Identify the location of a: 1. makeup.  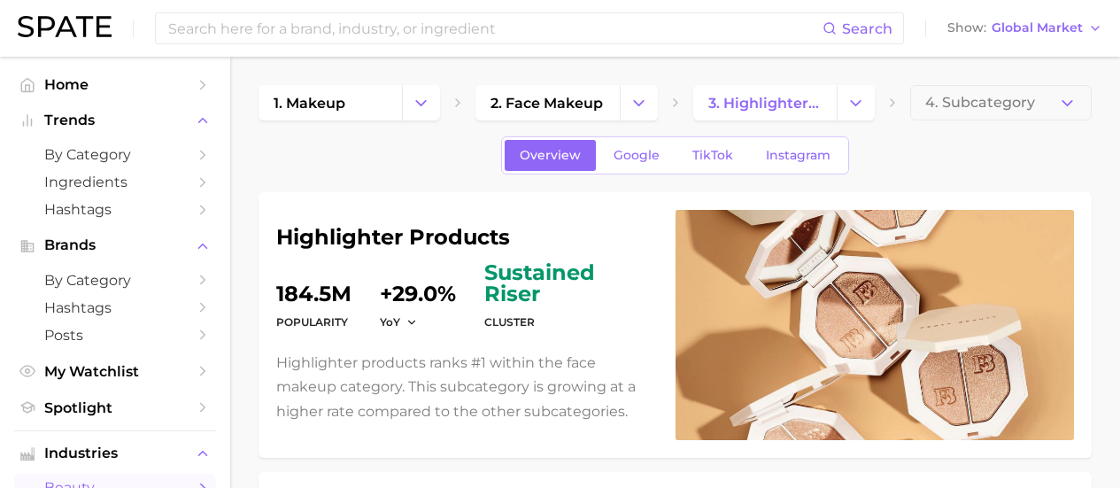
(330, 103).